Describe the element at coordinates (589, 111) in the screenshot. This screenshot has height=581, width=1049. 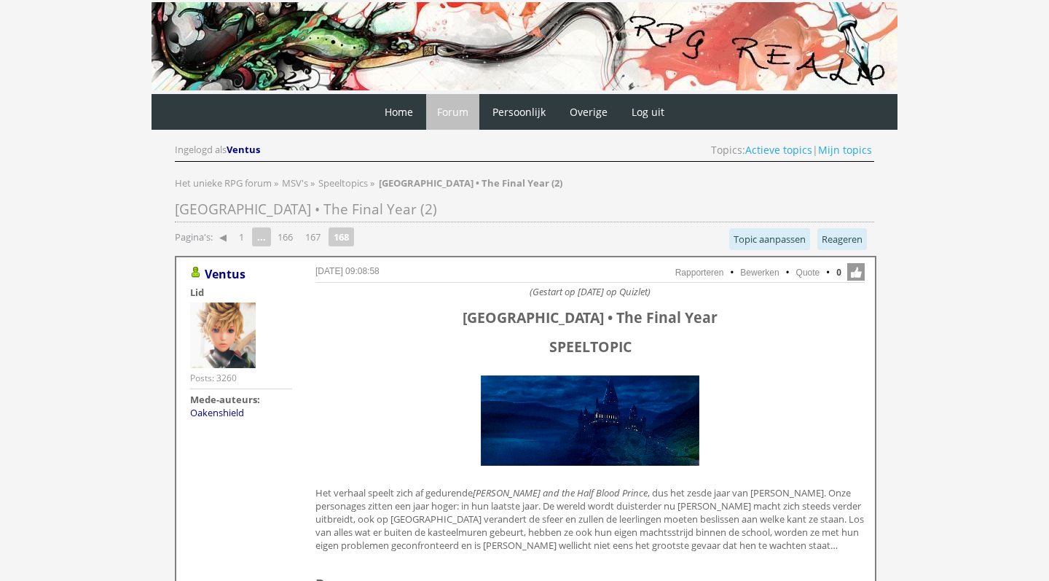
I see `a: Overige` at that location.